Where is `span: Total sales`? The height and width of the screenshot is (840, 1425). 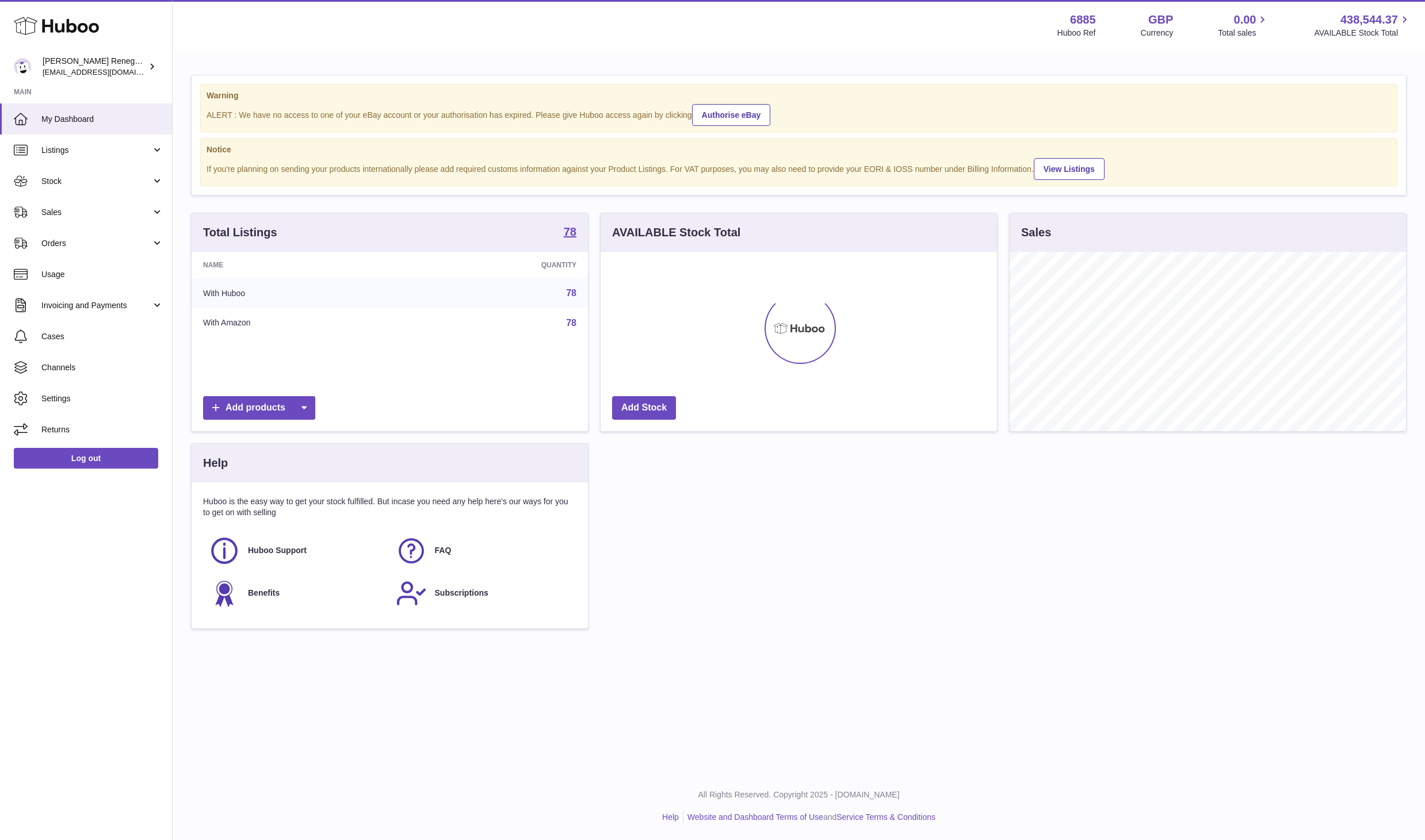 span: Total sales is located at coordinates (1244, 33).